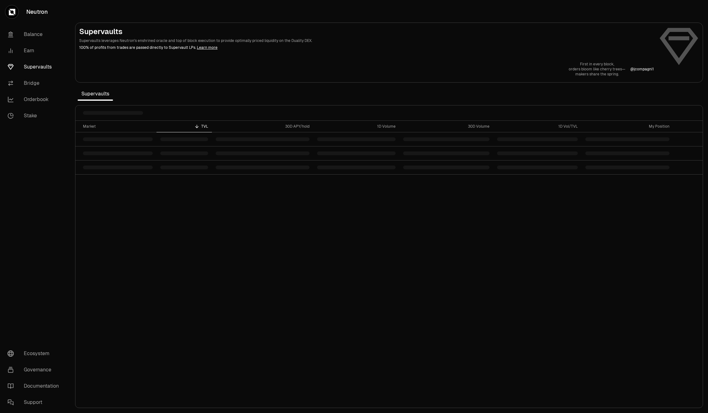  What do you see at coordinates (35, 34) in the screenshot?
I see `a: Balance` at bounding box center [35, 34].